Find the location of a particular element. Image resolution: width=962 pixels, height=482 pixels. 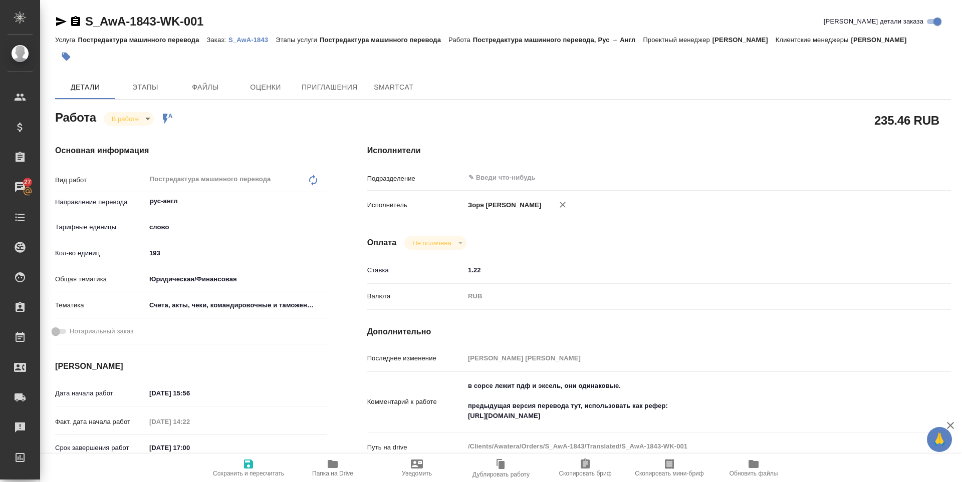

p: Общая тематика is located at coordinates (100, 280).